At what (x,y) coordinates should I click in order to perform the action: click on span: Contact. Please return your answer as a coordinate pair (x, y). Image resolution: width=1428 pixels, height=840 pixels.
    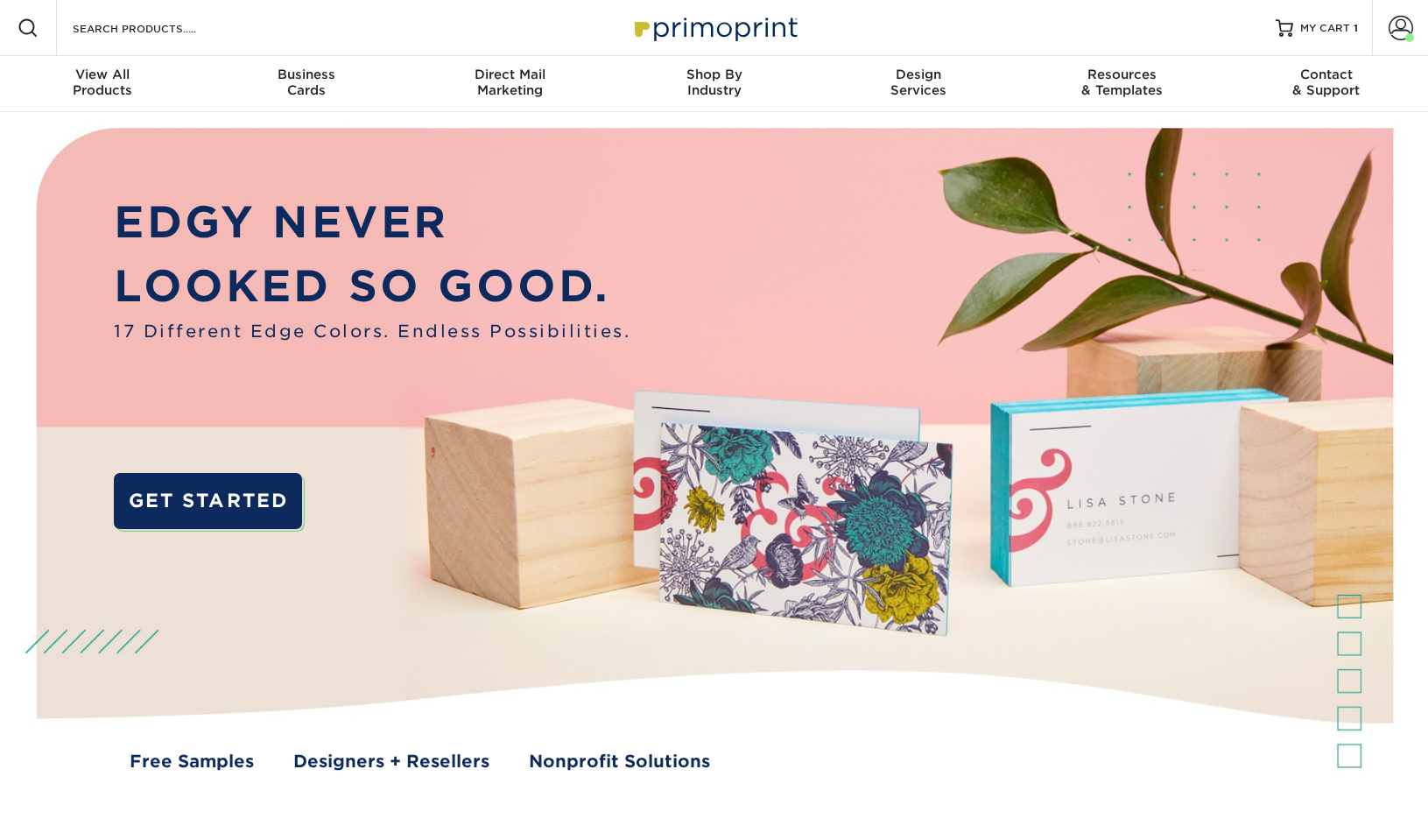
    Looking at the image, I should click on (1325, 74).